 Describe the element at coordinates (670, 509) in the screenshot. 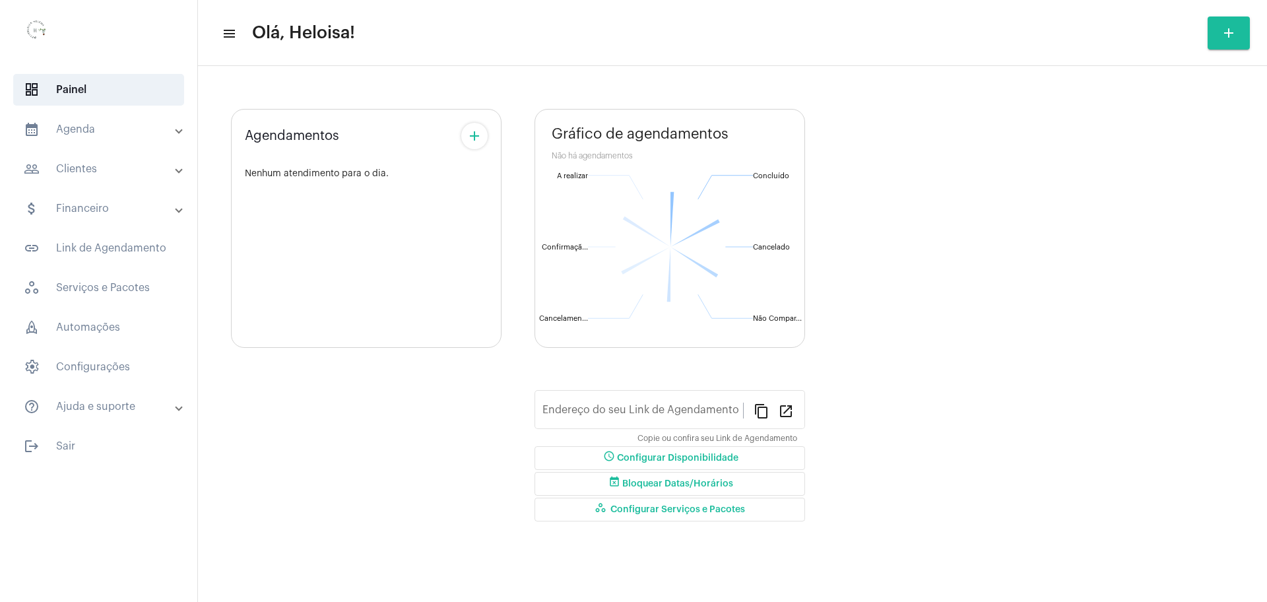

I see `button: Configurar Serviços e Pacotes` at that location.